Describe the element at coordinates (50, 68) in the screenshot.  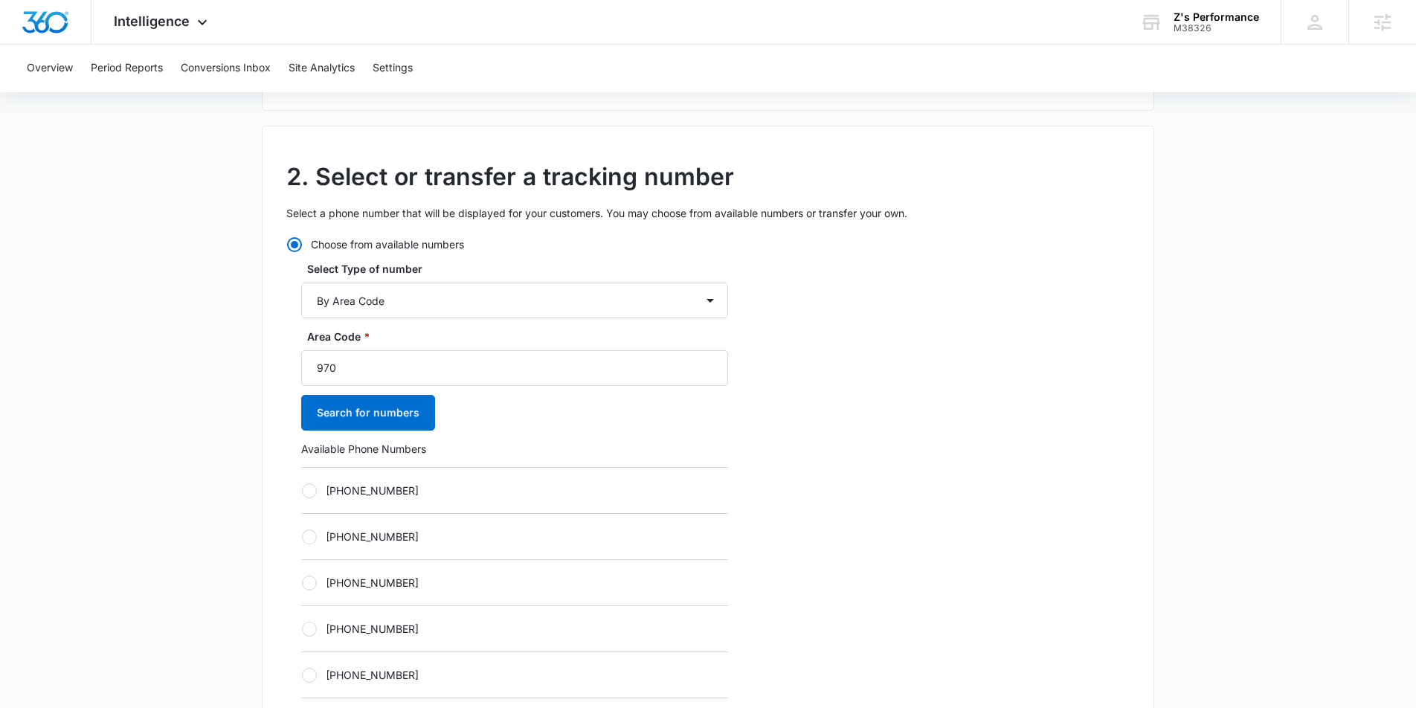
I see `button: Overview` at that location.